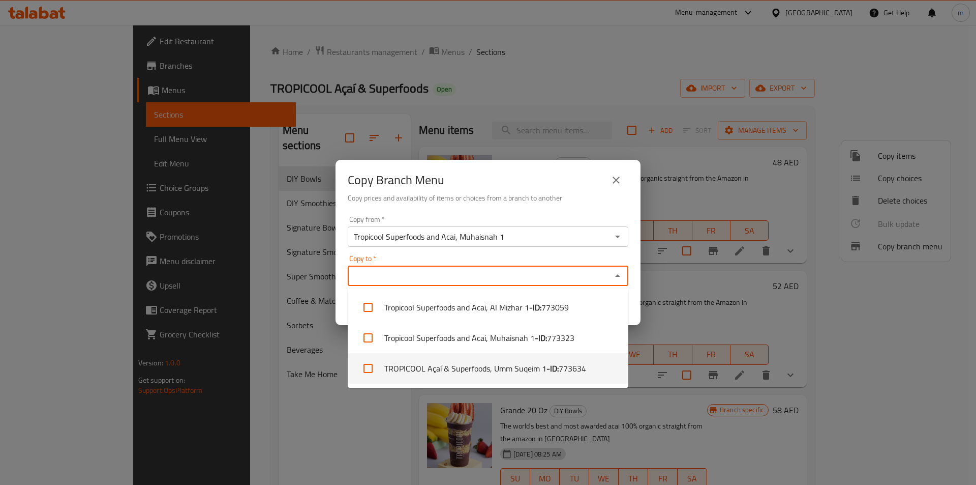 The width and height of the screenshot is (976, 485). What do you see at coordinates (618, 236) in the screenshot?
I see `button: Open` at bounding box center [618, 236].